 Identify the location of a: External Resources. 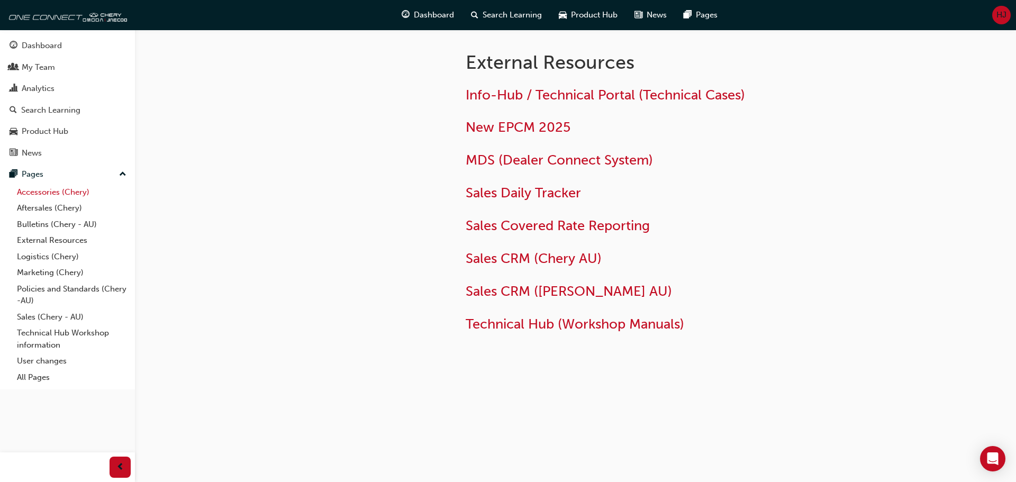
(71, 240).